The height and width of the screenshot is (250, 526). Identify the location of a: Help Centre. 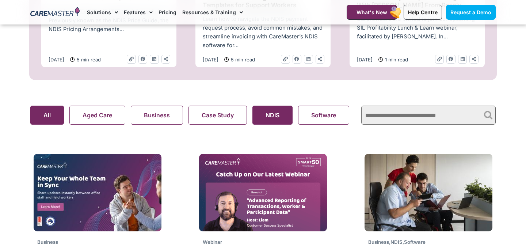
(422, 12).